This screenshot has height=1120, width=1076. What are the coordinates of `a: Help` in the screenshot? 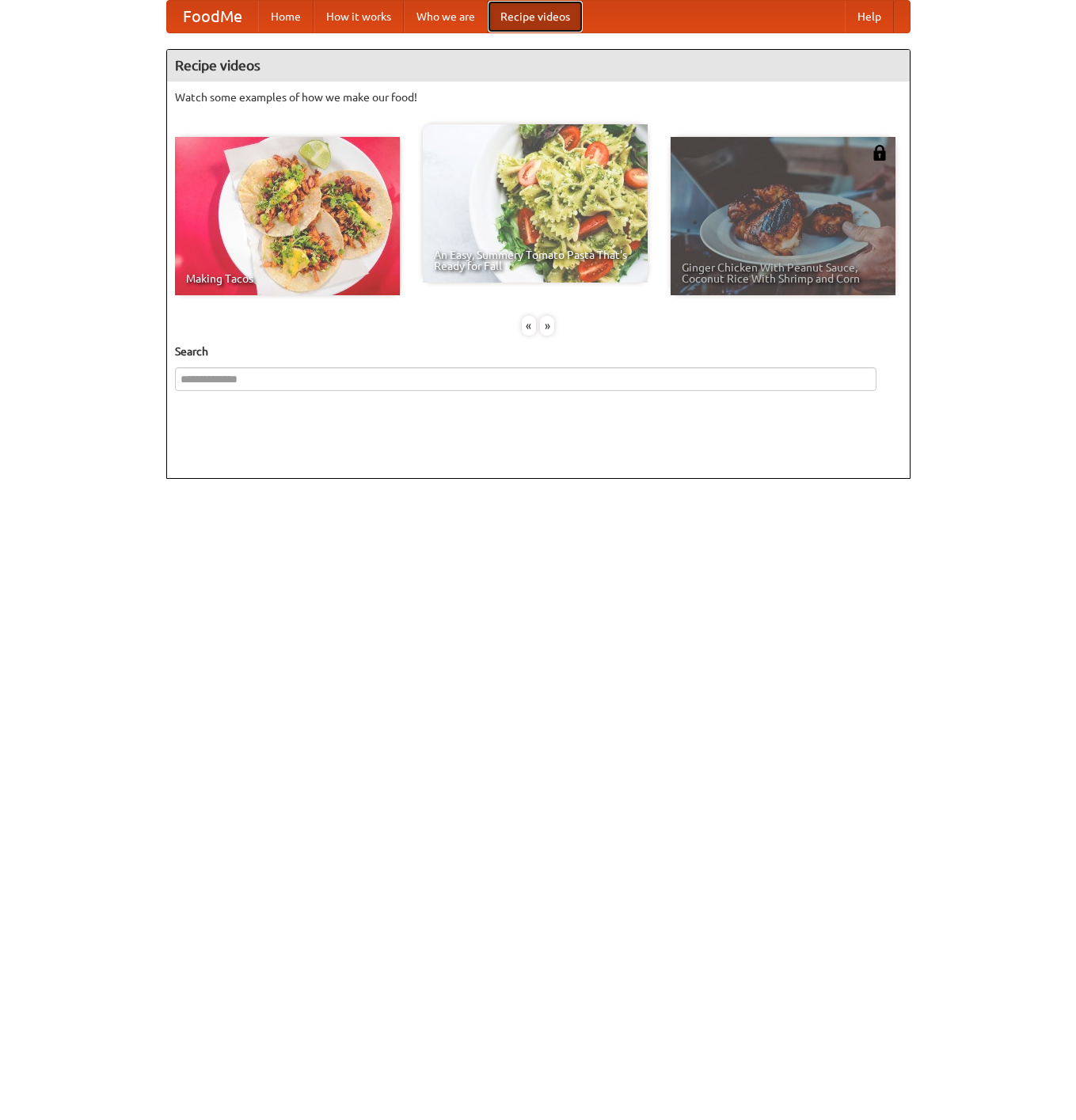 It's located at (869, 17).